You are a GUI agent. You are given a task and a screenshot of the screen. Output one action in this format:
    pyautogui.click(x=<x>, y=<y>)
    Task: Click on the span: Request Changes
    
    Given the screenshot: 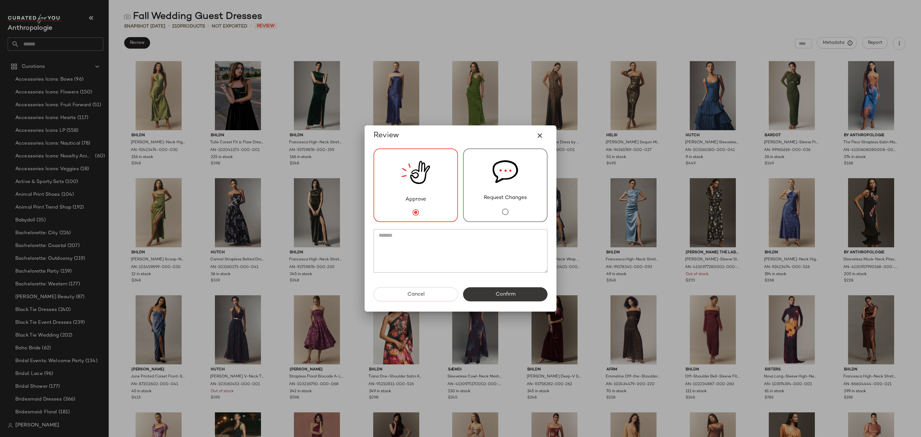 What is the action you would take?
    pyautogui.click(x=505, y=198)
    